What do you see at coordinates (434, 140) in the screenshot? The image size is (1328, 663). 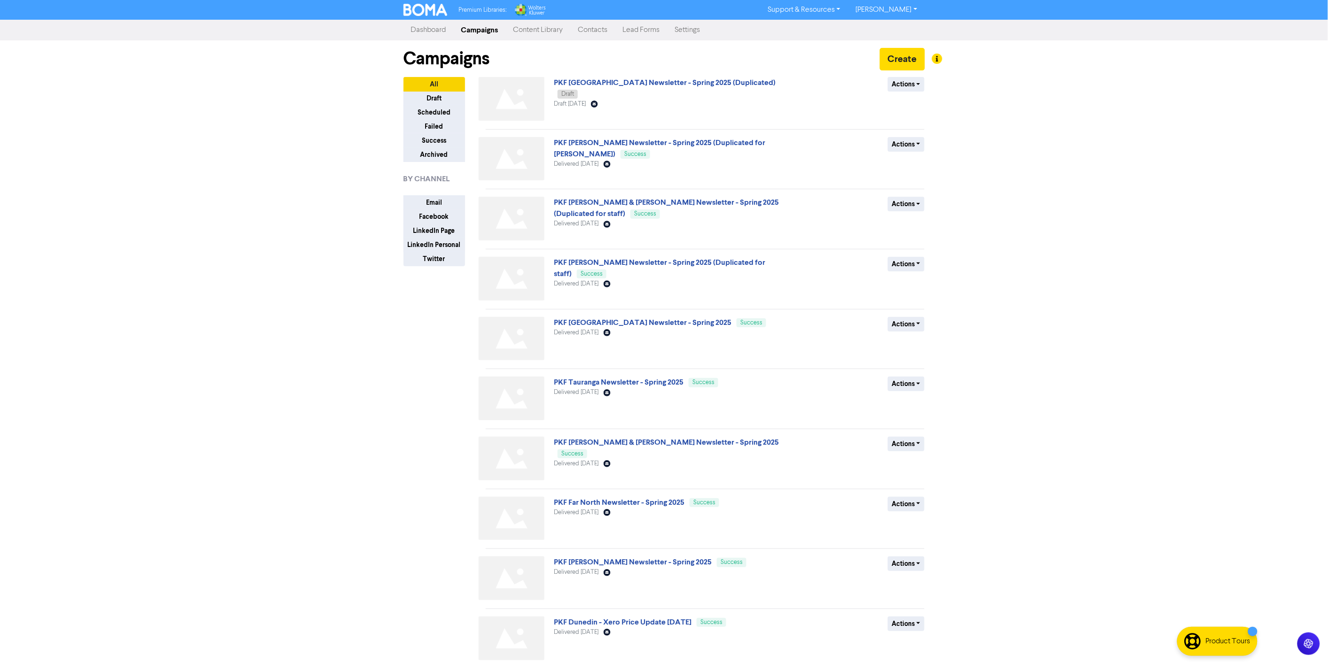 I see `button: Success` at bounding box center [434, 140].